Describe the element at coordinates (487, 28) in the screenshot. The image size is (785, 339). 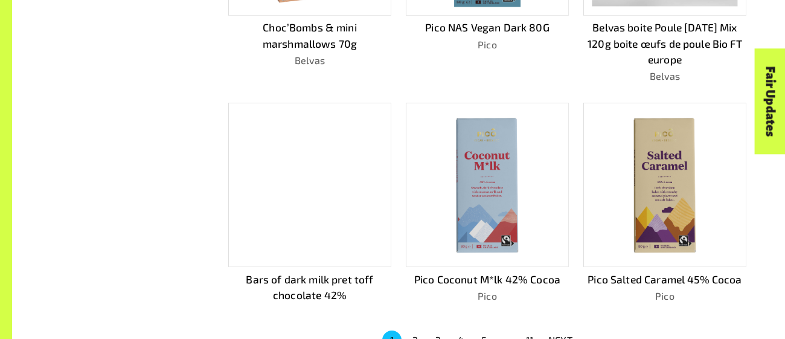
I see `p: Pico NAS Vegan Dark 80G` at that location.